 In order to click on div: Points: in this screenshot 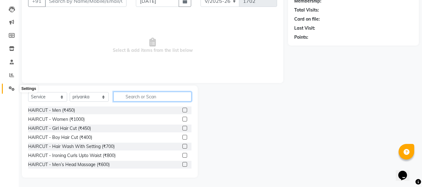, I will do `click(301, 37)`.